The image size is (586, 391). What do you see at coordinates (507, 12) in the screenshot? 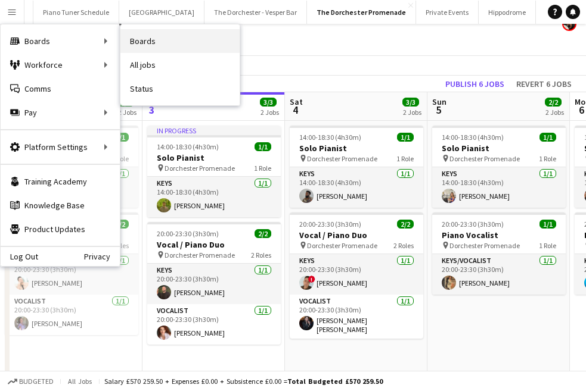
I see `button: Hippodrome` at bounding box center [507, 12].